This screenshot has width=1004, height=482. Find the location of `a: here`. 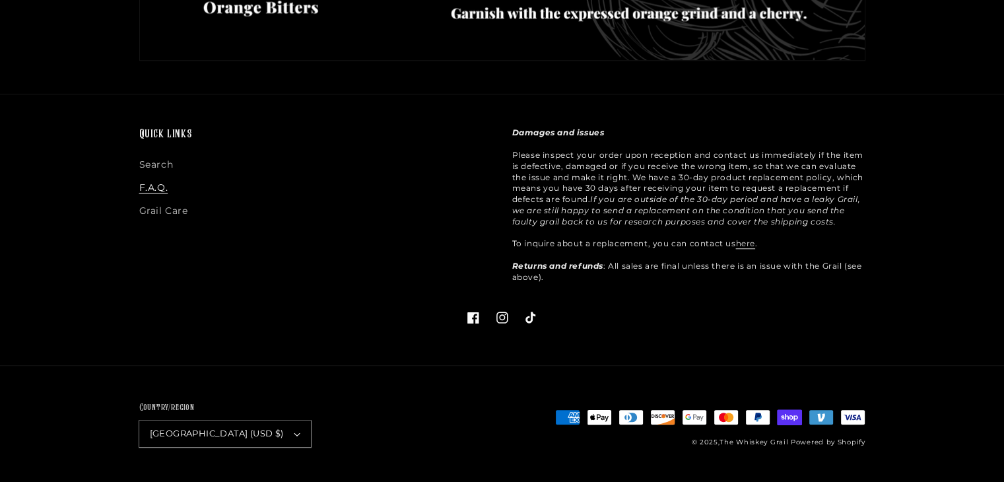

a: here is located at coordinates (745, 243).